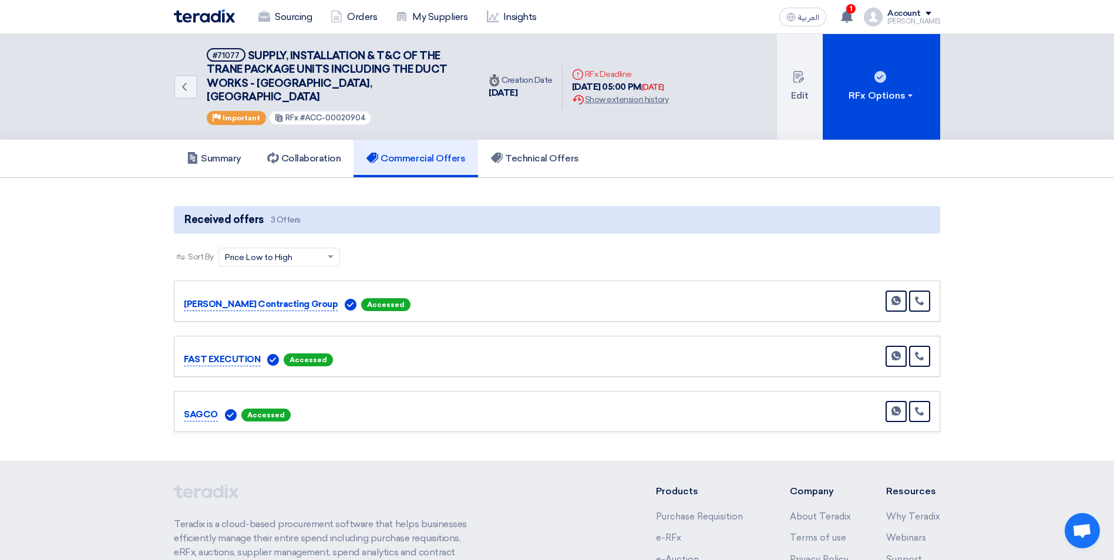  What do you see at coordinates (882, 96) in the screenshot?
I see `div: RFx Options` at bounding box center [882, 96].